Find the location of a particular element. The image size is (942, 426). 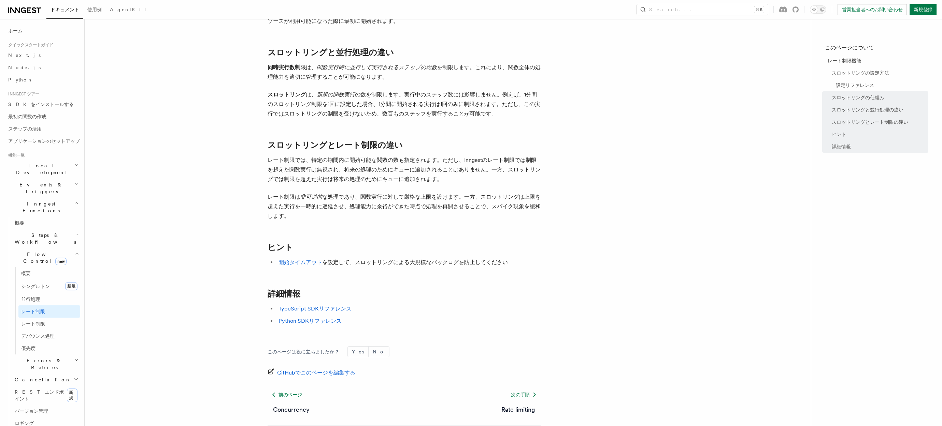

span: ステップの活用 is located at coordinates (25, 129).